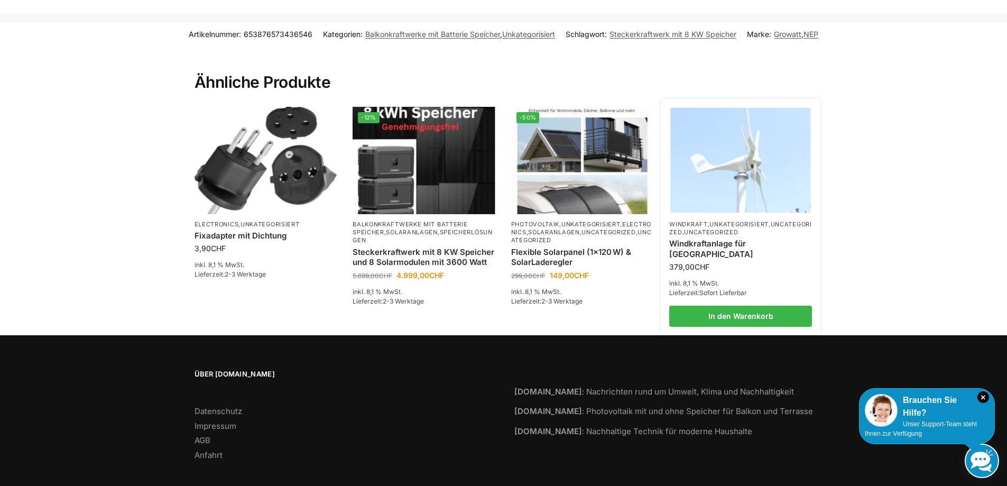  I want to click on bdi: 5.699,00, so click(372, 275).